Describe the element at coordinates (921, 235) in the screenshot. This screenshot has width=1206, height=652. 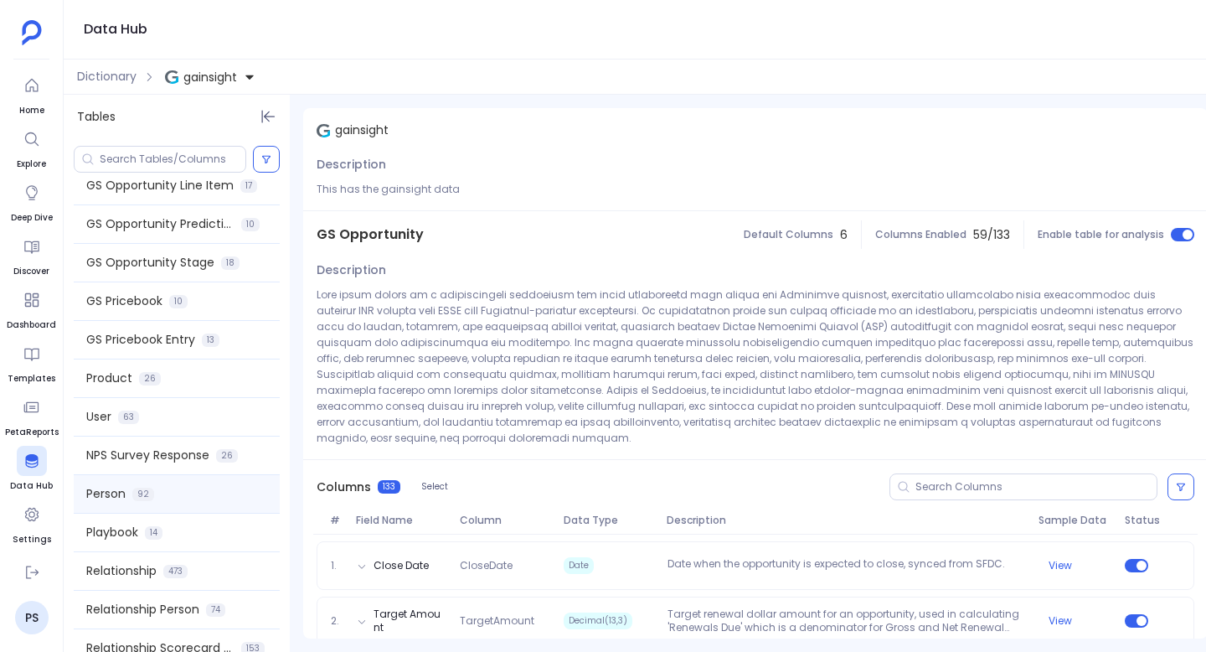
I see `span: Columns Enabled` at that location.